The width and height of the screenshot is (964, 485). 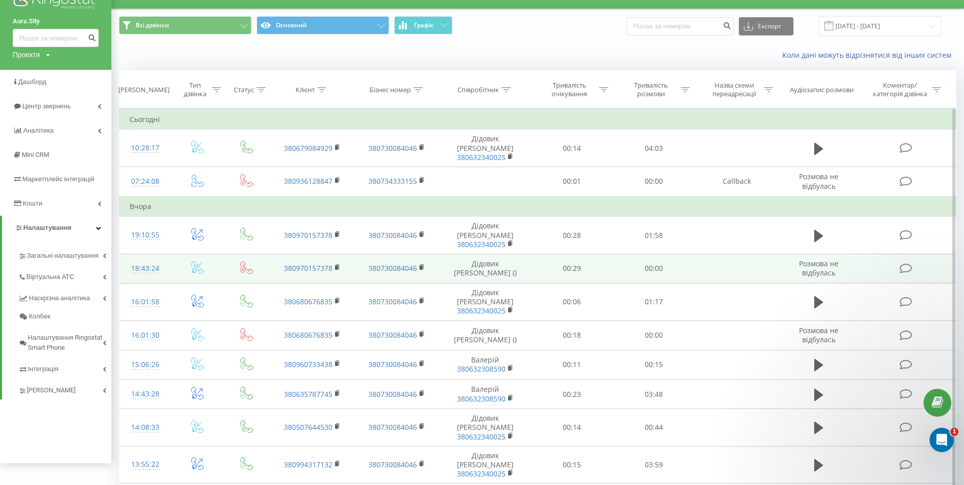 What do you see at coordinates (59, 298) in the screenshot?
I see `span: Наскрізна аналітика` at bounding box center [59, 298].